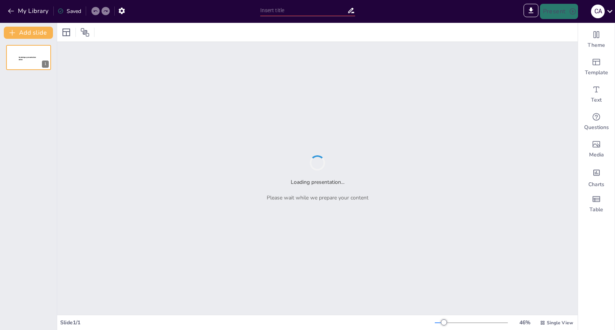 The width and height of the screenshot is (615, 330). What do you see at coordinates (596, 155) in the screenshot?
I see `span: Media` at bounding box center [596, 155].